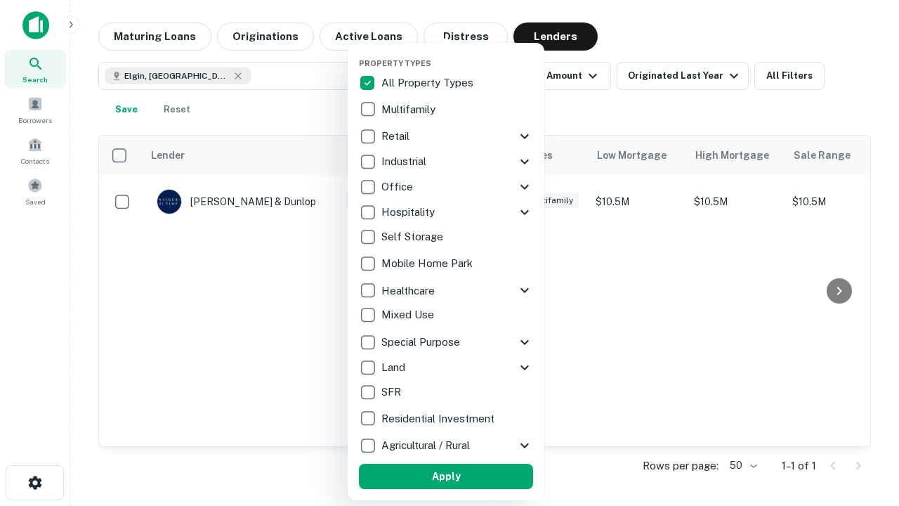  What do you see at coordinates (409, 212) in the screenshot?
I see `p: Hospitality` at bounding box center [409, 212].